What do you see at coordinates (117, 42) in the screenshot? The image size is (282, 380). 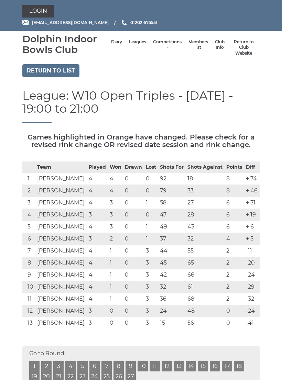 I see `a: Diary` at bounding box center [117, 42].